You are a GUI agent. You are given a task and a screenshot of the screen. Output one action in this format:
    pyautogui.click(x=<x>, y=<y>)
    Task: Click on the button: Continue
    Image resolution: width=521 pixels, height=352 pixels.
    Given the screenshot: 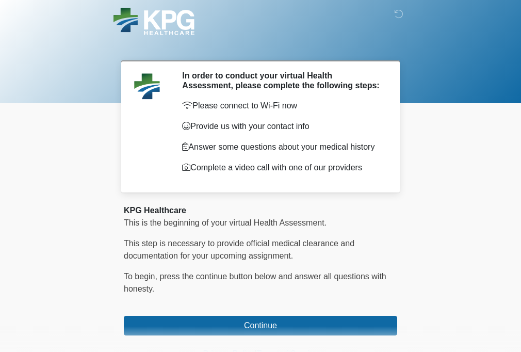 What is the action you would take?
    pyautogui.click(x=261, y=326)
    